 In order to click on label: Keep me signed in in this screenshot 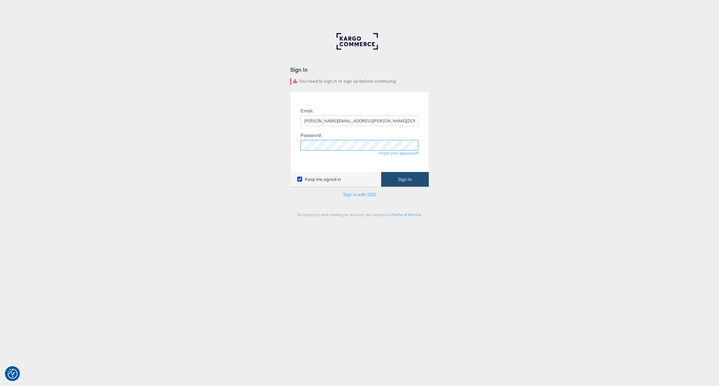, I will do `click(319, 179)`.